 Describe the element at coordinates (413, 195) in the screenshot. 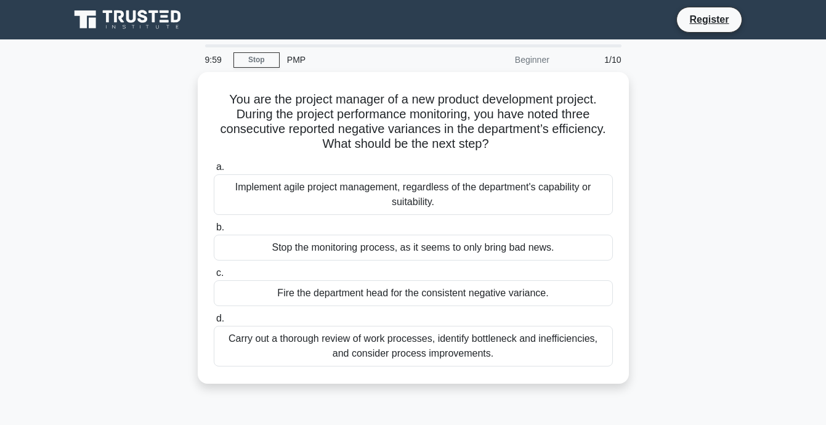

I see `div: Implement agile project management, regardless of the department's capability or suitability.` at that location.